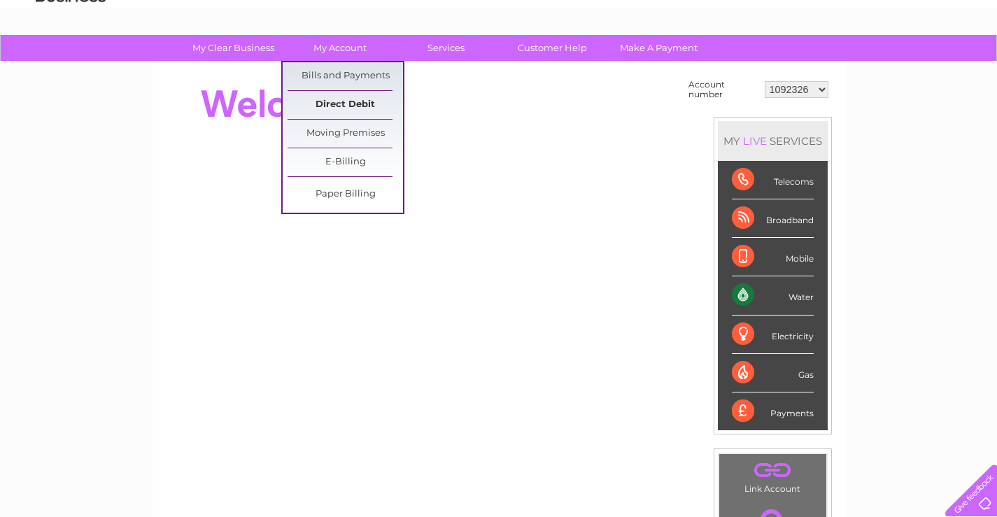 The width and height of the screenshot is (997, 517). Describe the element at coordinates (233, 48) in the screenshot. I see `a: My Clear Business` at that location.